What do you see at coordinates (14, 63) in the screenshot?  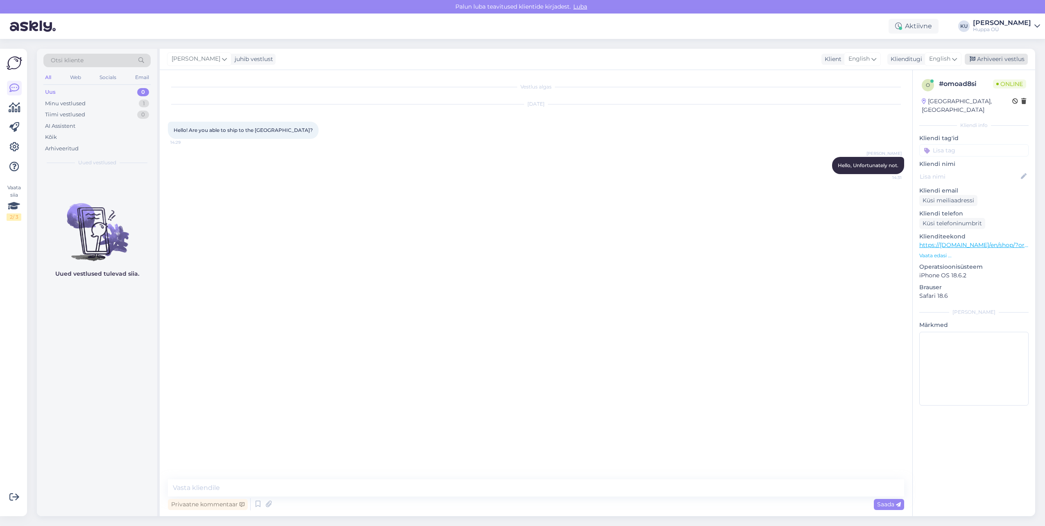 I see `img: Askly Logo` at bounding box center [14, 63].